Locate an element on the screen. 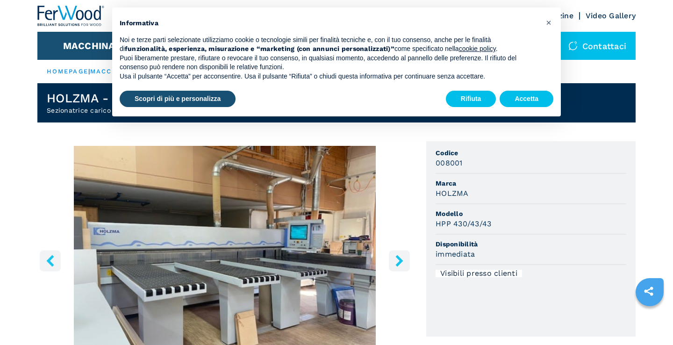 Image resolution: width=673 pixels, height=345 pixels. p: Usa il pulsante “Accetta” per acconsentire. Usa il pulsante “Rifiuta” o chiudi questa informativa... is located at coordinates (329, 77).